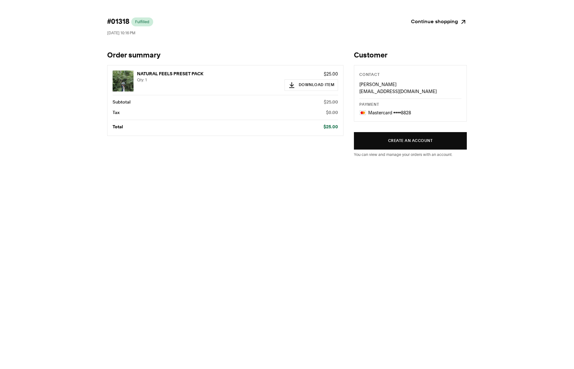 This screenshot has height=369, width=574. What do you see at coordinates (225, 56) in the screenshot?
I see `h1: Order summary` at bounding box center [225, 56].